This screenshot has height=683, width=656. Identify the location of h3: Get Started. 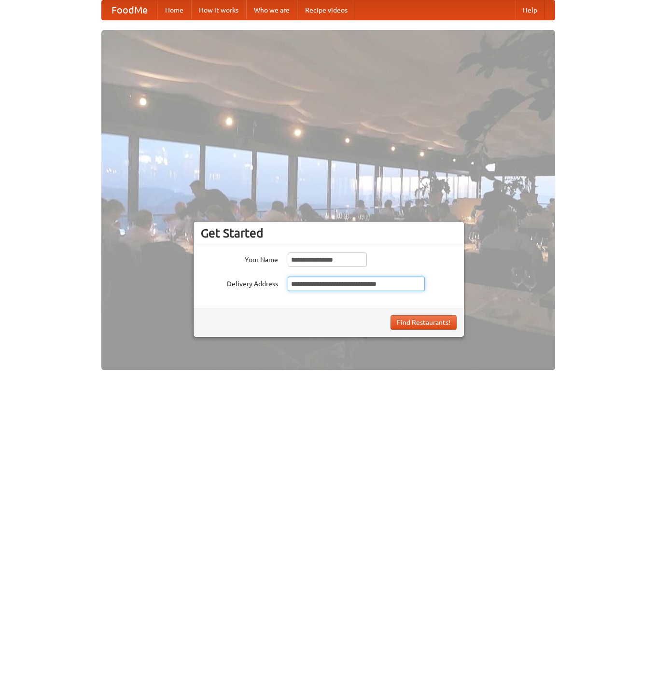
(329, 233).